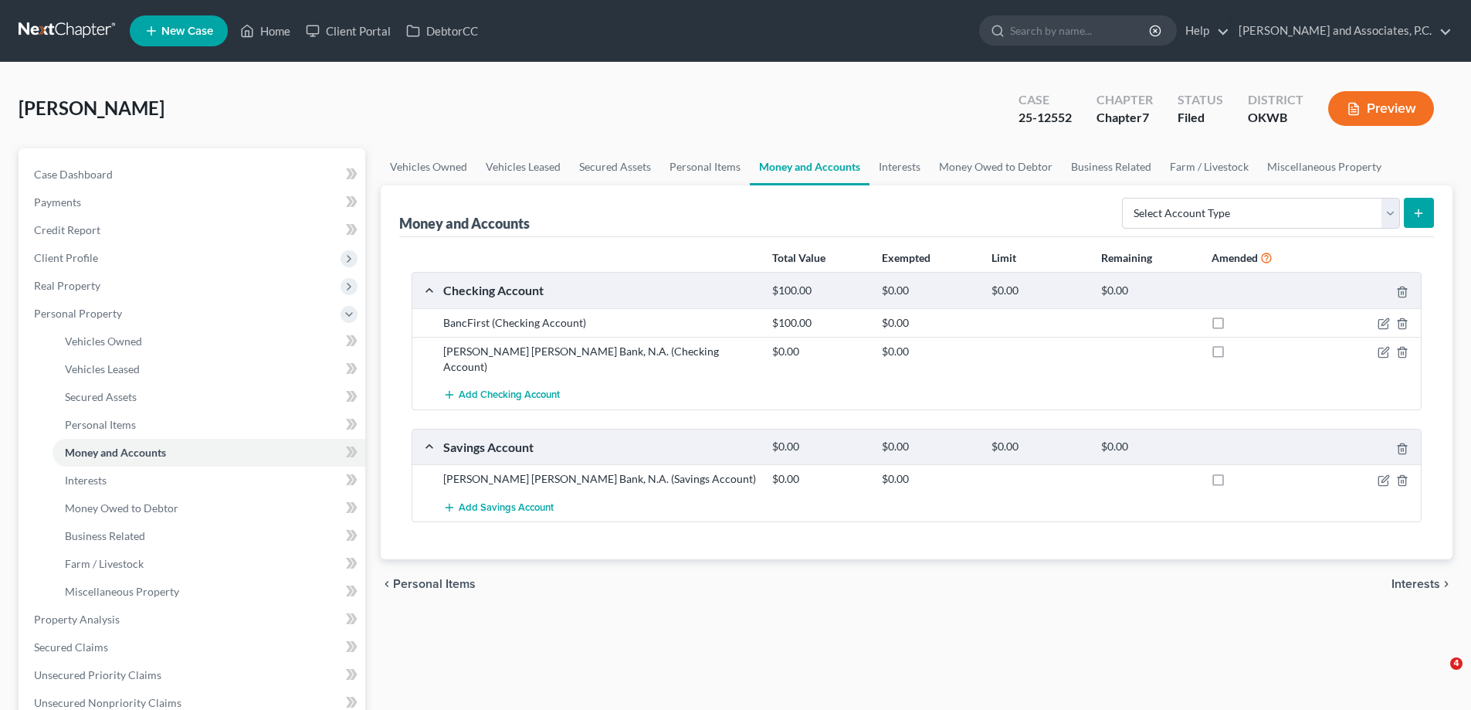 The width and height of the screenshot is (1471, 710). I want to click on div: OKWB, so click(1276, 117).